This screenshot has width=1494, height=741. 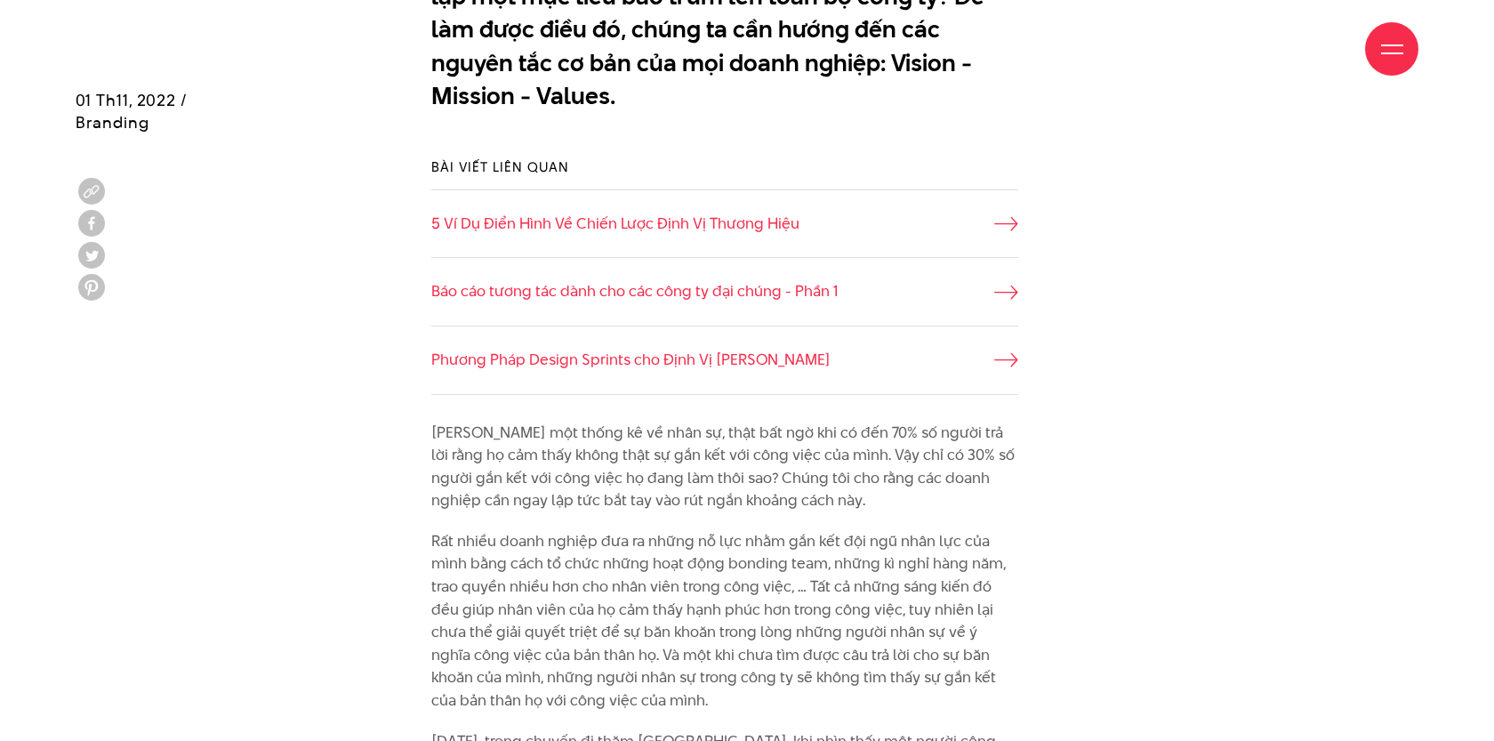 What do you see at coordinates (725, 292) in the screenshot?
I see `a: Báo cáo tương tác dành cho các công ty đại chúng - Phần 1` at bounding box center [725, 292].